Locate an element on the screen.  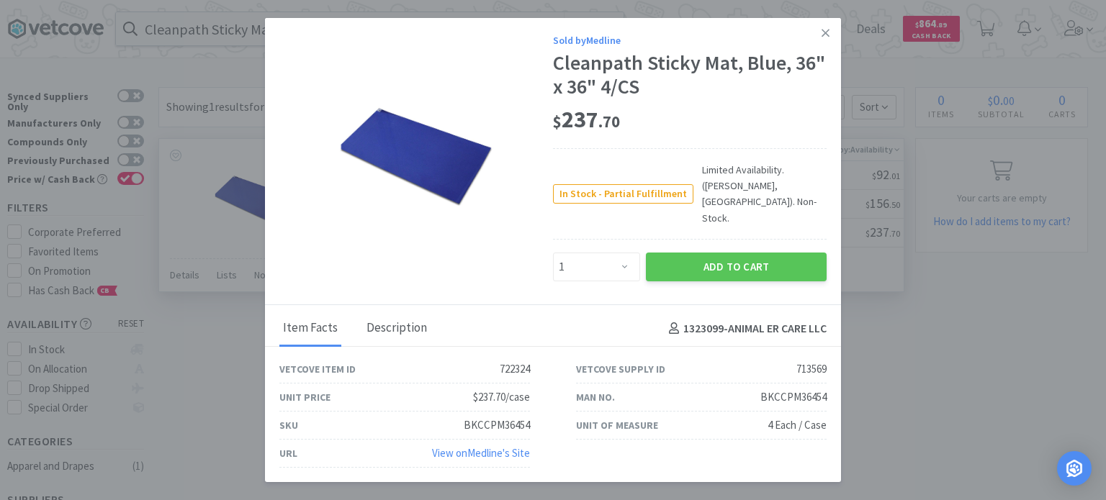
h4: 1323099 - ANIMAL ER CARE LLC is located at coordinates (744, 329).